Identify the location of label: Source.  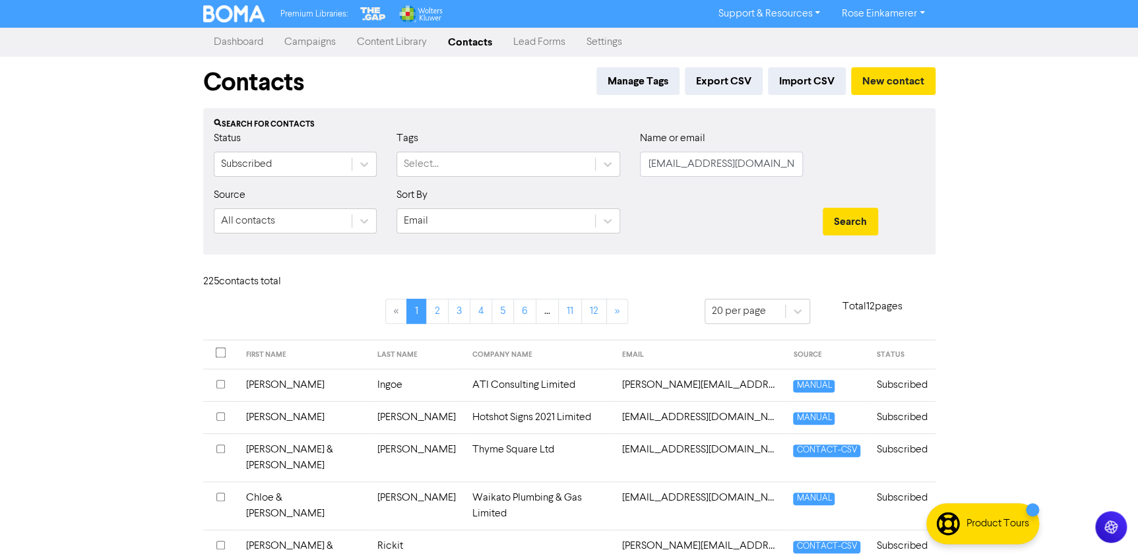
(230, 195).